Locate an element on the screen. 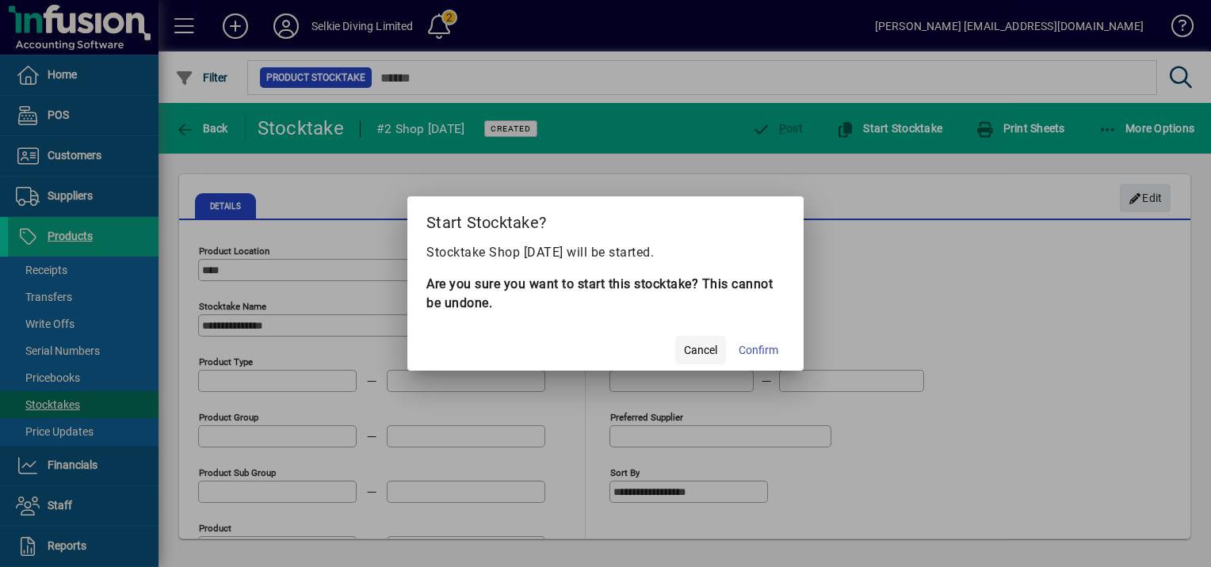 The image size is (1211, 567). b: Are you sure you want to start this stocktake? This cannot be undone. is located at coordinates (599, 293).